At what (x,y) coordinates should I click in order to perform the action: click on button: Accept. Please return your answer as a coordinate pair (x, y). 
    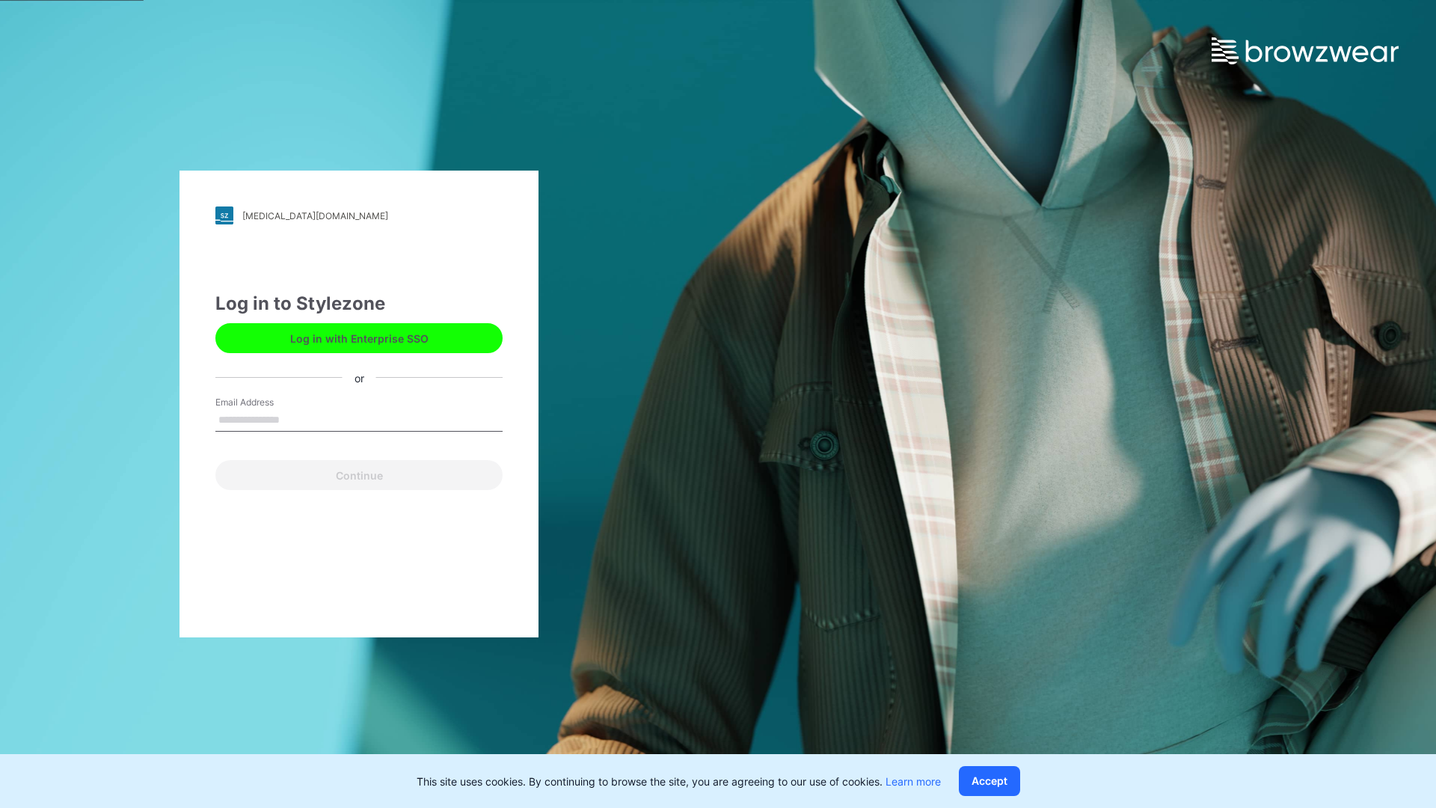
    Looking at the image, I should click on (990, 781).